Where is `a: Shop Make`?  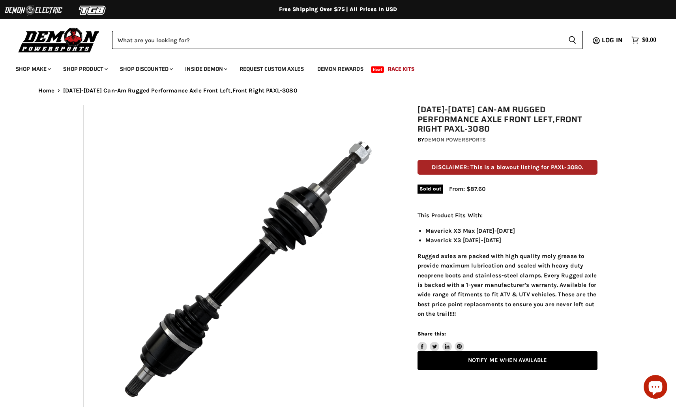
a: Shop Make is located at coordinates (33, 69).